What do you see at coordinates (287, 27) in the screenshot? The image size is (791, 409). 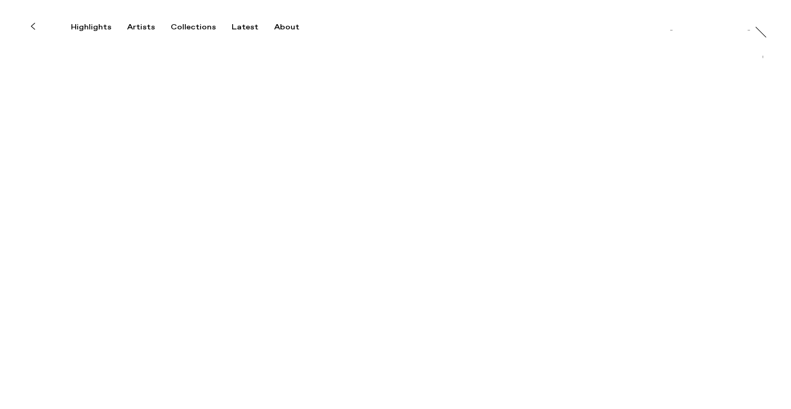 I see `div: About` at bounding box center [287, 27].